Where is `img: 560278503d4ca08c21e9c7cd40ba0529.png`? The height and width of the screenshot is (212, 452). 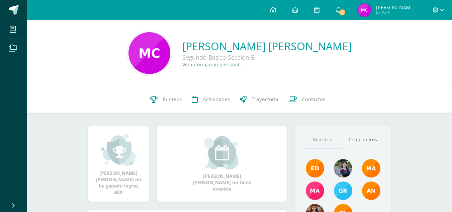
img: 560278503d4ca08c21e9c7cd40ba0529.png is located at coordinates (371, 168).